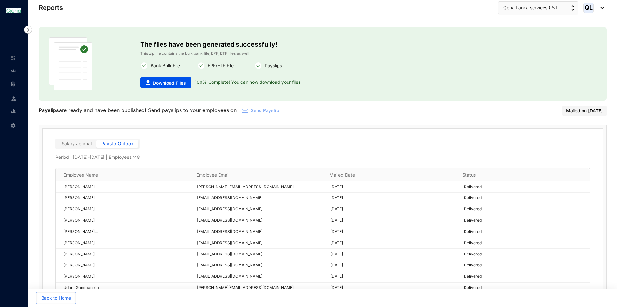 This screenshot has height=307, width=617. I want to click on button: Qoria Lanka services (Pvt..., so click(538, 8).